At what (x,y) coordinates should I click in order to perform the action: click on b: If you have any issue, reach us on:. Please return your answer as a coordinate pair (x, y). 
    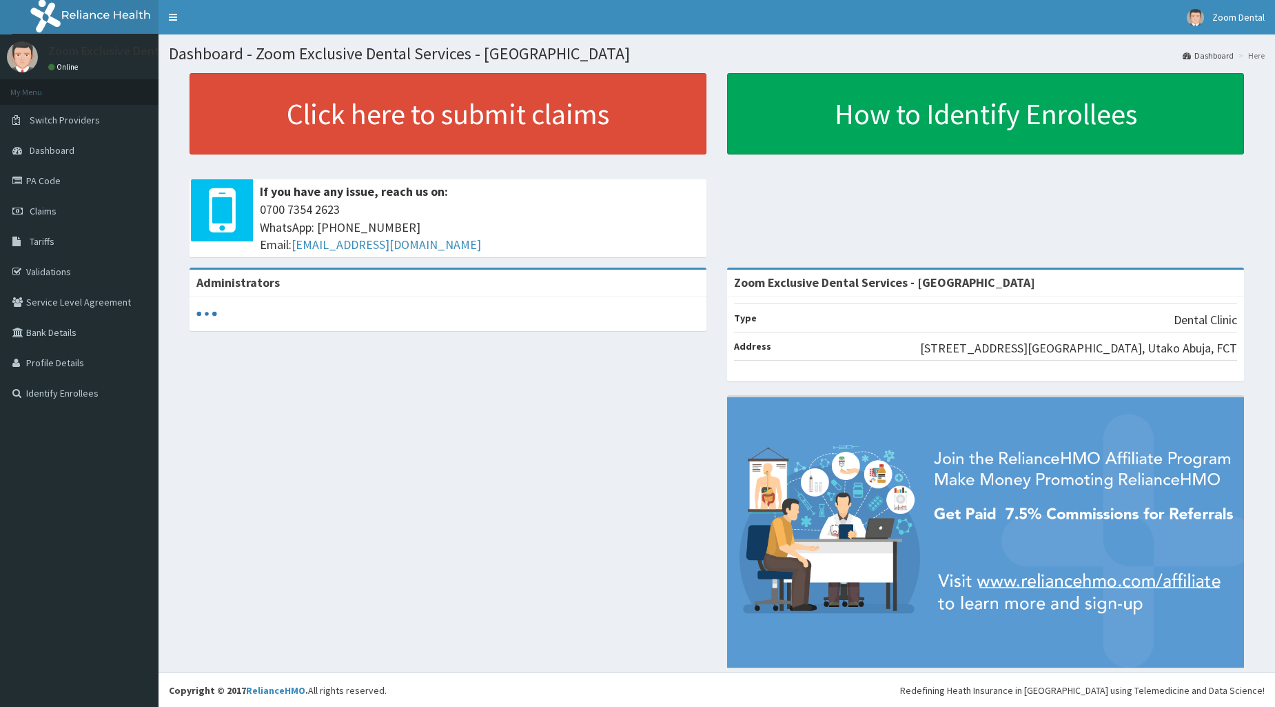
    Looking at the image, I should click on (354, 191).